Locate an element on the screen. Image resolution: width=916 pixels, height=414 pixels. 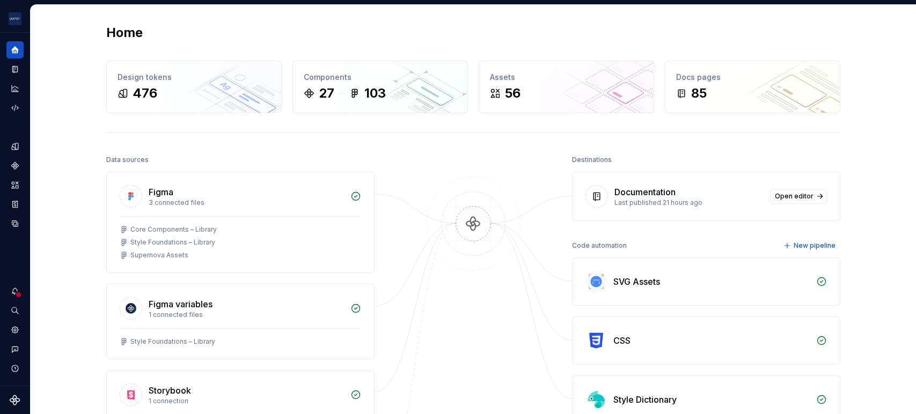
a: Analytics is located at coordinates (15, 89).